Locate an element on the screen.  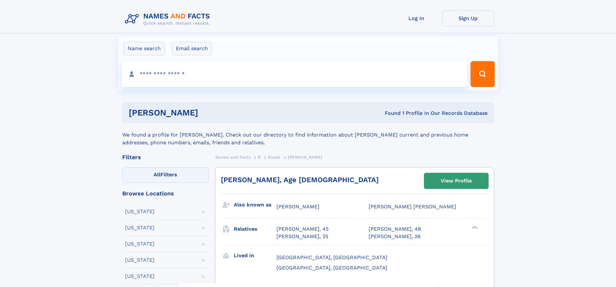
a: Names and Facts is located at coordinates (233, 157).